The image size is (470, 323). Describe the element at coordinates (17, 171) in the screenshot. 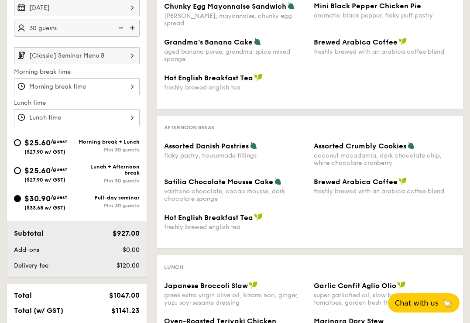

I see `input: $25.60/guest($27.90 w/ GST)Lunch + Afternoon breakMin 30 guests` at that location.